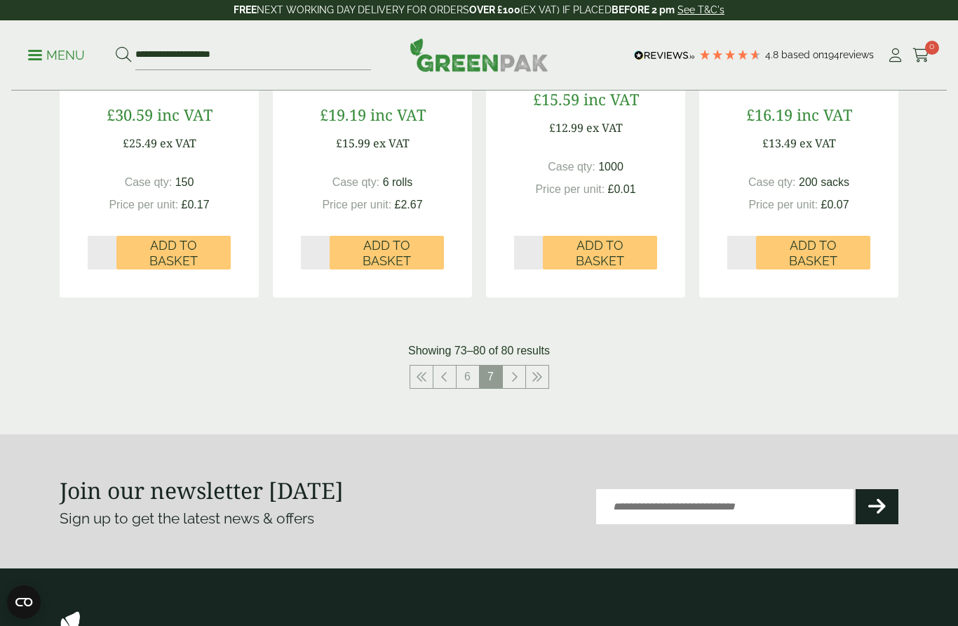  Describe the element at coordinates (353, 143) in the screenshot. I see `span: £15.99` at that location.